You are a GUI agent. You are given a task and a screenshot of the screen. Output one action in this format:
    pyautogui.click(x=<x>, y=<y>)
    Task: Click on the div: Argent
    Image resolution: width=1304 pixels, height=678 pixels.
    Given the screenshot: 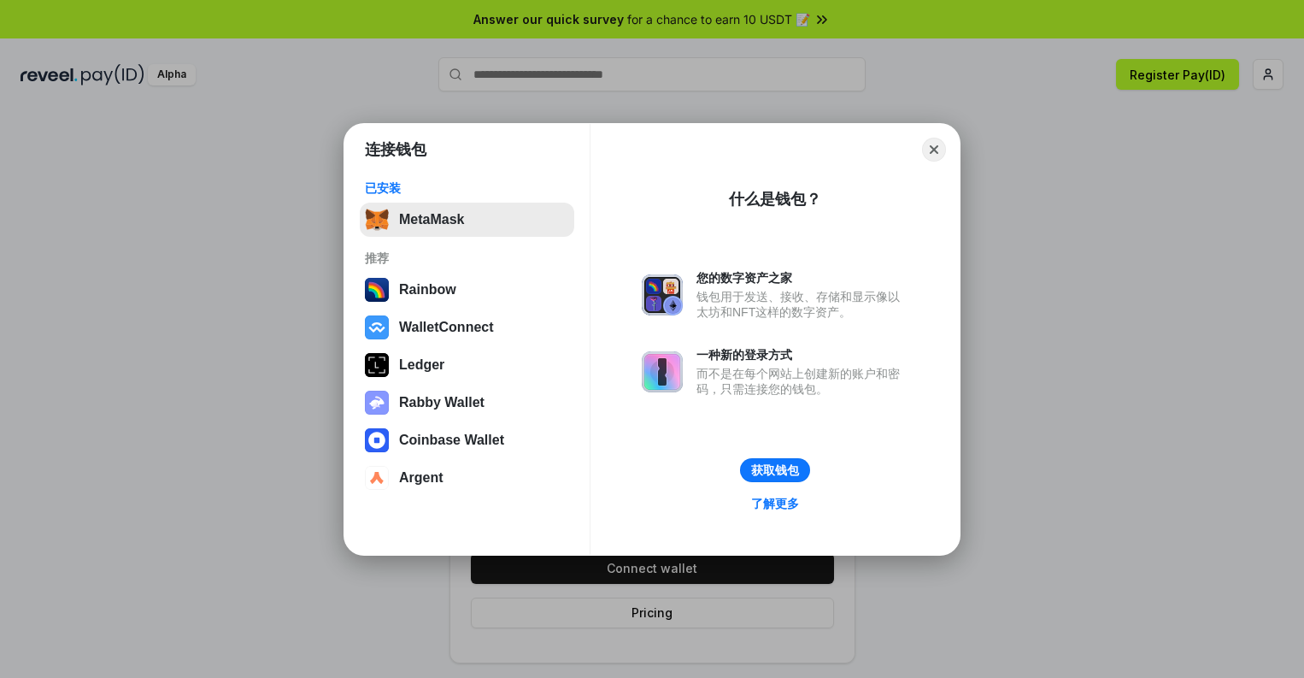 What is the action you would take?
    pyautogui.click(x=421, y=478)
    